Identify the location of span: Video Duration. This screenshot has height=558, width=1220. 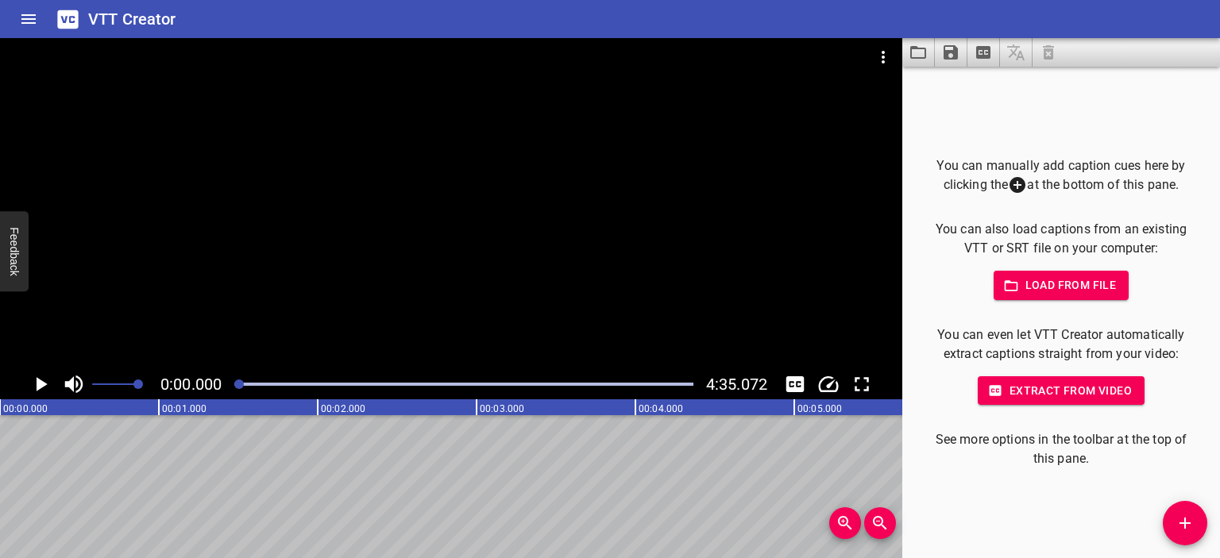
(736, 384).